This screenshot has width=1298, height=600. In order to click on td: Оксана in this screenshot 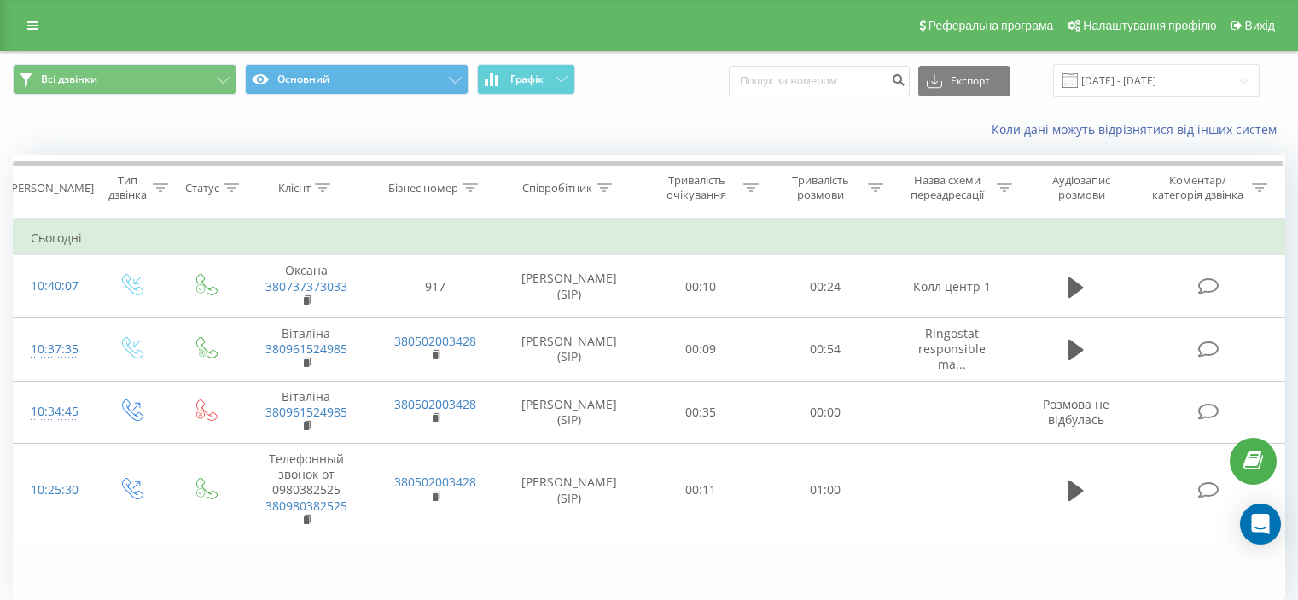, I will do `click(305, 287)`.